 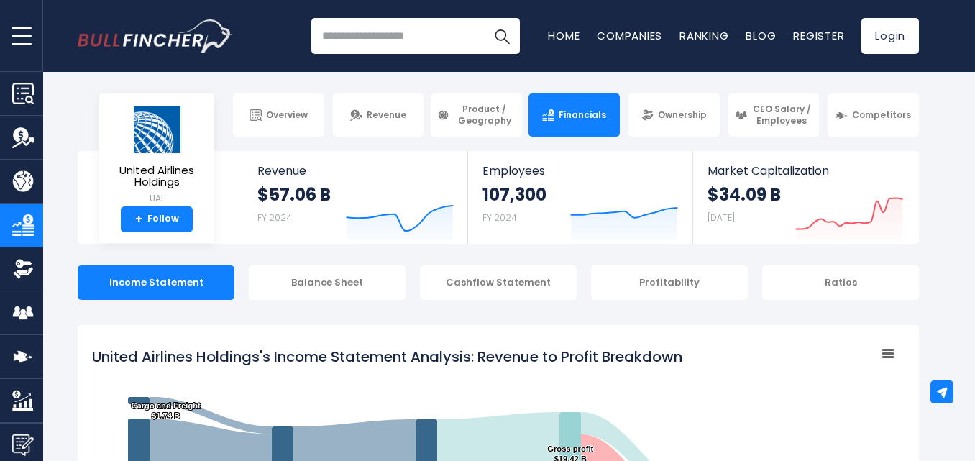 I want to click on a: Blog, so click(x=761, y=35).